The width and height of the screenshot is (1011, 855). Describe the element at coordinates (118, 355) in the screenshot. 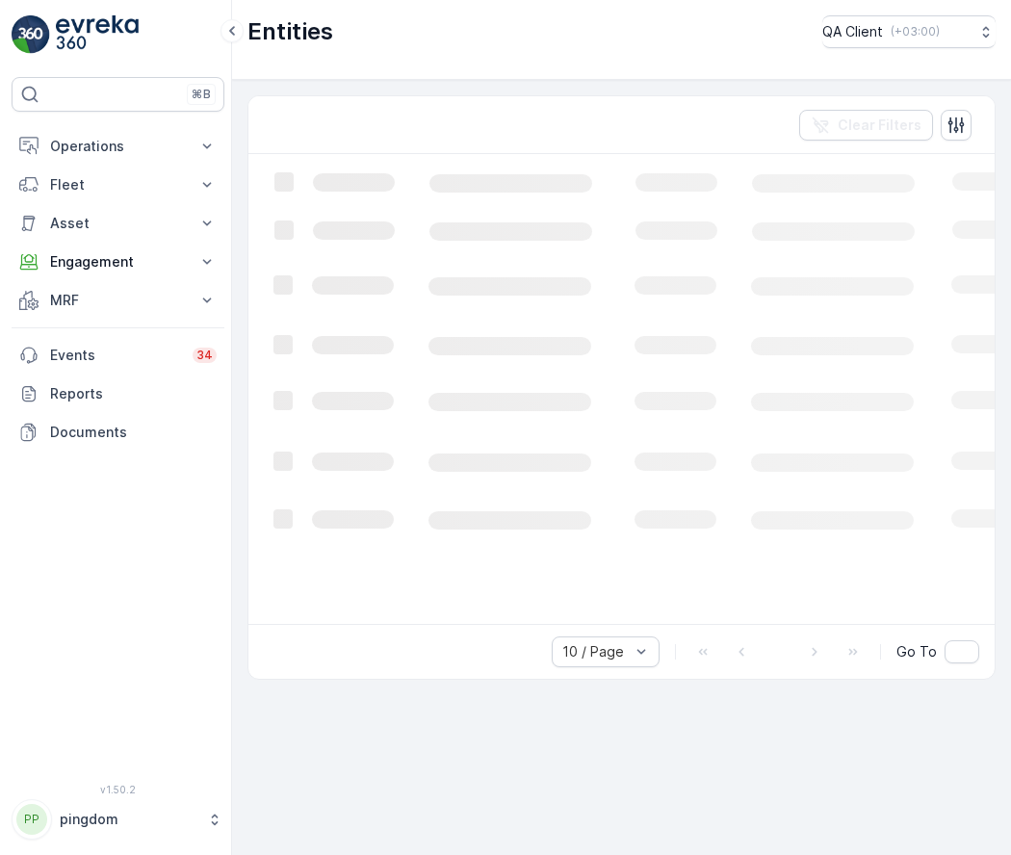

I see `a: Events34` at that location.